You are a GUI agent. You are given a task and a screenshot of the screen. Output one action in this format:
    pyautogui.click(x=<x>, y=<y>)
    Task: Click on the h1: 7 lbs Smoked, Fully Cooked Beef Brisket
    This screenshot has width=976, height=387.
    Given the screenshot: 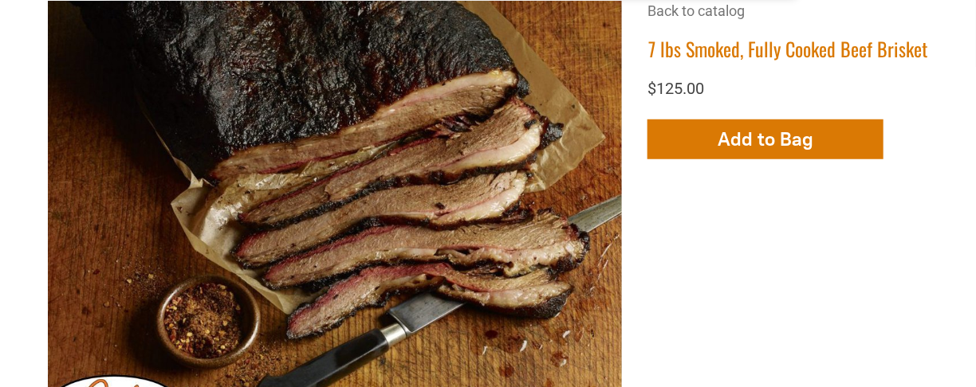 What is the action you would take?
    pyautogui.click(x=788, y=49)
    